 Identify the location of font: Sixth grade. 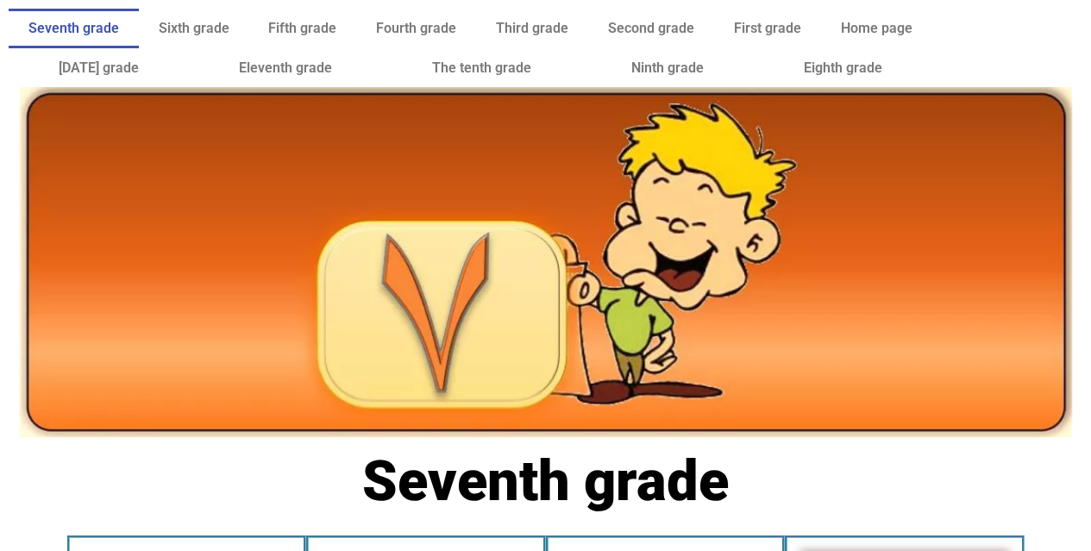
(194, 28).